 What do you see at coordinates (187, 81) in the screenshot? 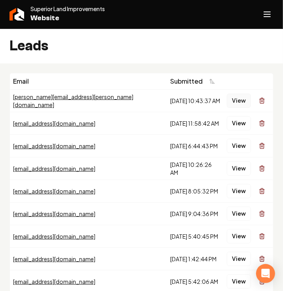
I see `span: Submitted` at bounding box center [187, 81].